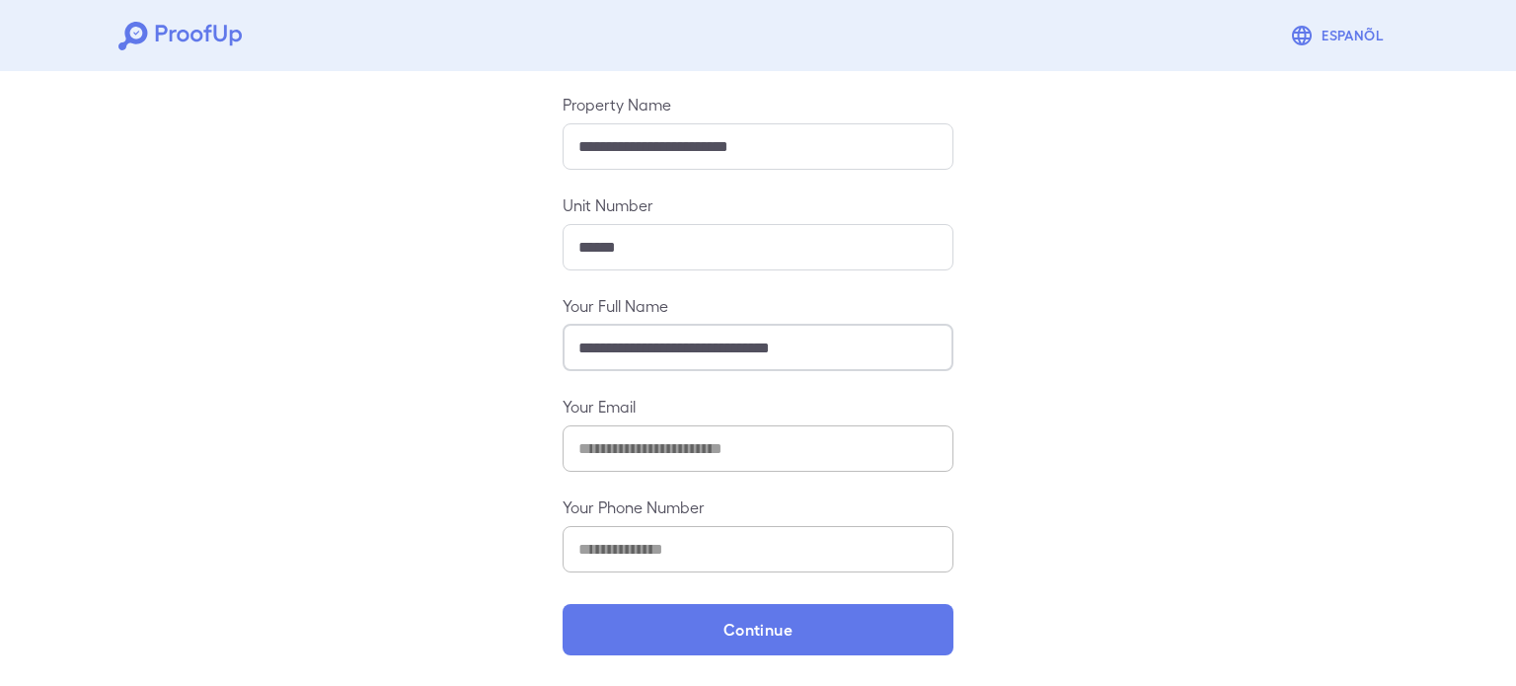  Describe the element at coordinates (758, 630) in the screenshot. I see `button: Continue` at that location.